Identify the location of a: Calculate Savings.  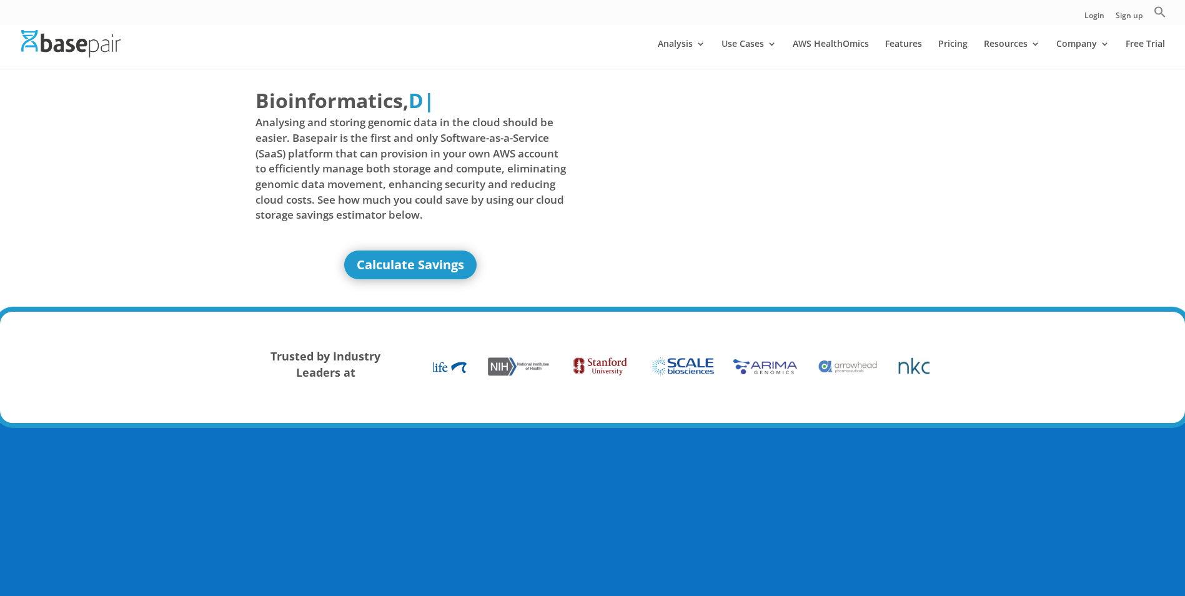
(410, 265).